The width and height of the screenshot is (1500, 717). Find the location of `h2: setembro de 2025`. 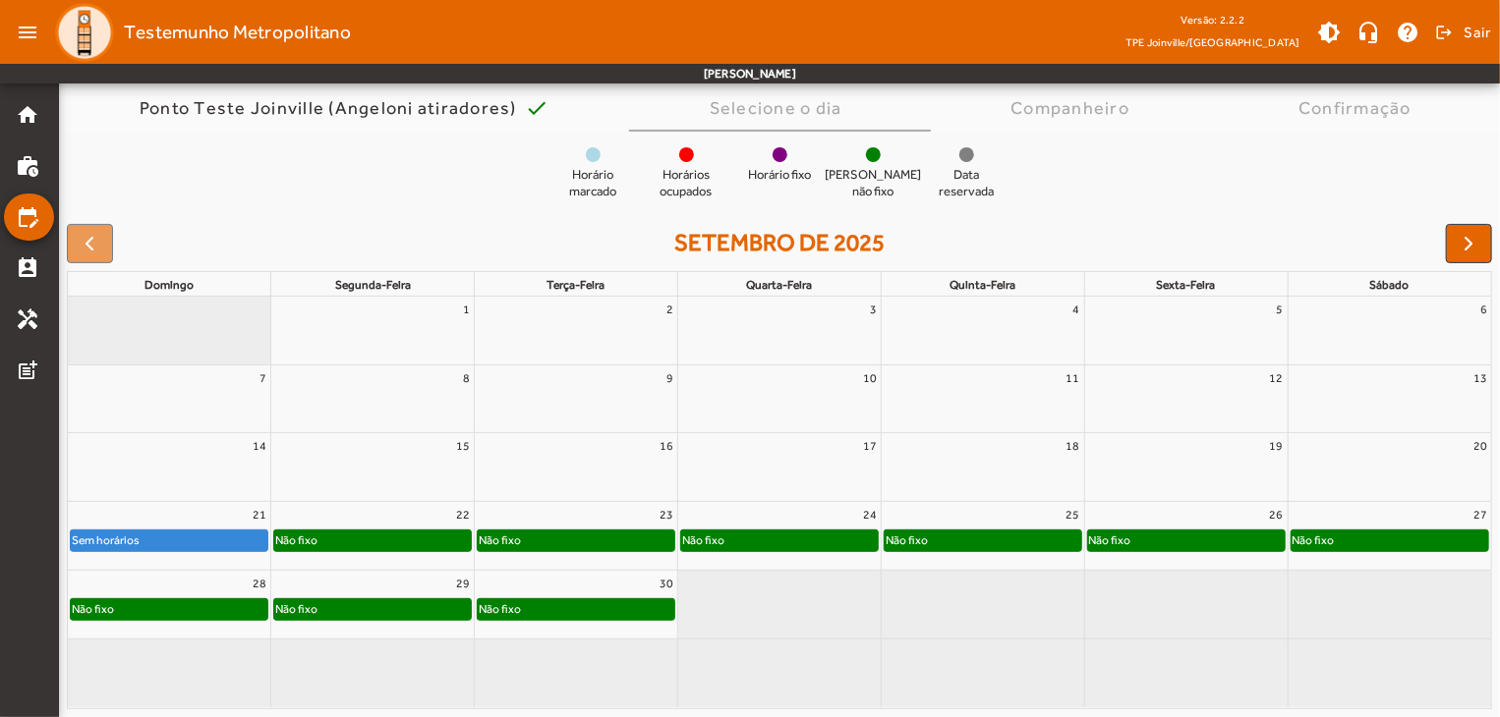

h2: setembro de 2025 is located at coordinates (779, 243).